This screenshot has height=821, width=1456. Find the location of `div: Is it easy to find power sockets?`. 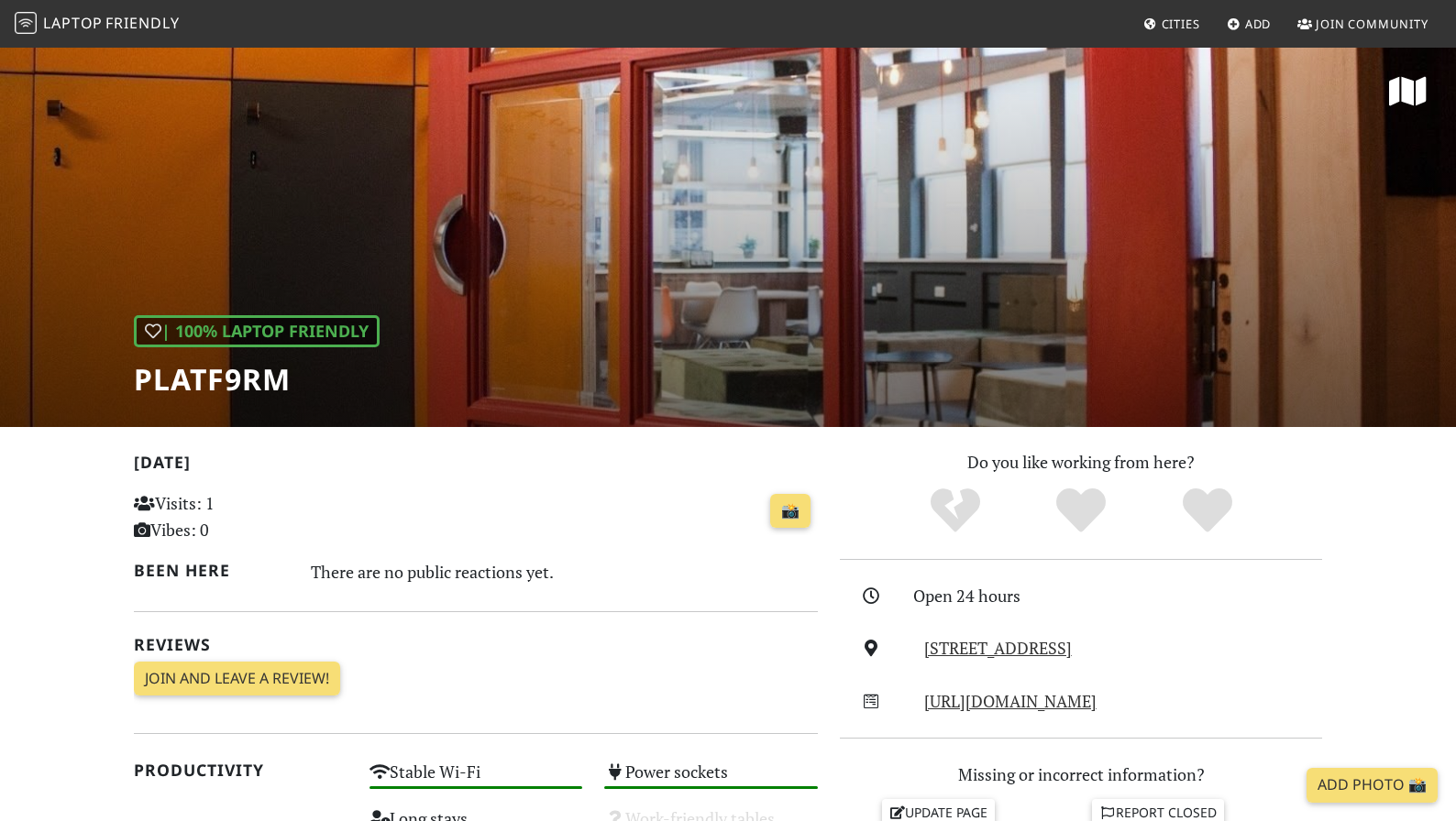

div: Is it easy to find power sockets? is located at coordinates (711, 780).